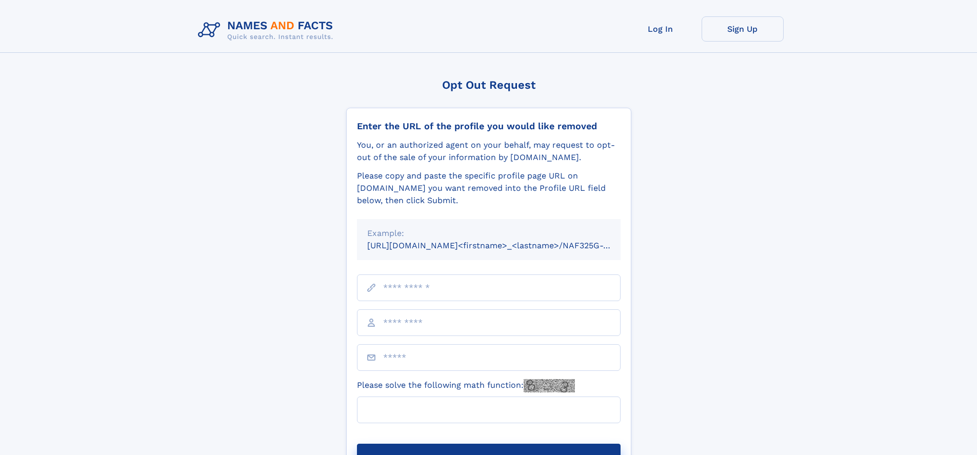  Describe the element at coordinates (268, 30) in the screenshot. I see `img: Logo Names and Facts` at that location.